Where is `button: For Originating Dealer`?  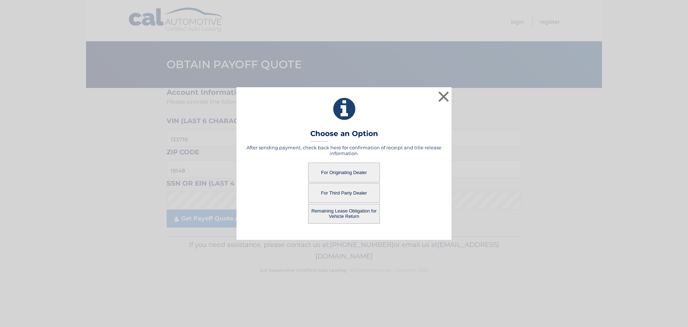 button: For Originating Dealer is located at coordinates (344, 172).